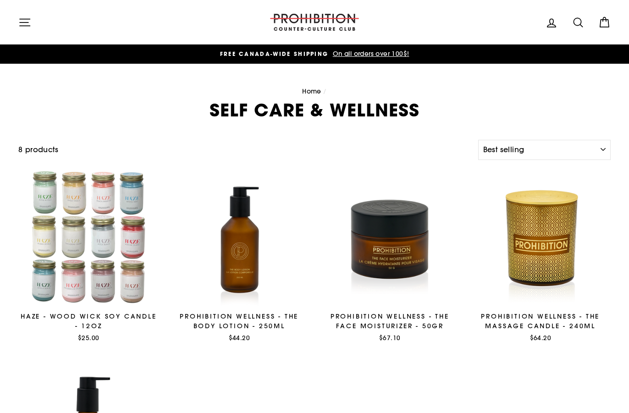 The width and height of the screenshot is (629, 413). I want to click on div: Prohibition Wellness - The Body Lotion - 250ML, so click(239, 321).